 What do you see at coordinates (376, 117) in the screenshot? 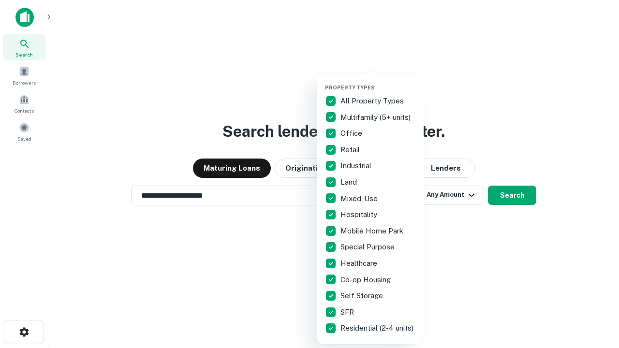
I see `p: Multifamily (5+ units)` at bounding box center [376, 117].